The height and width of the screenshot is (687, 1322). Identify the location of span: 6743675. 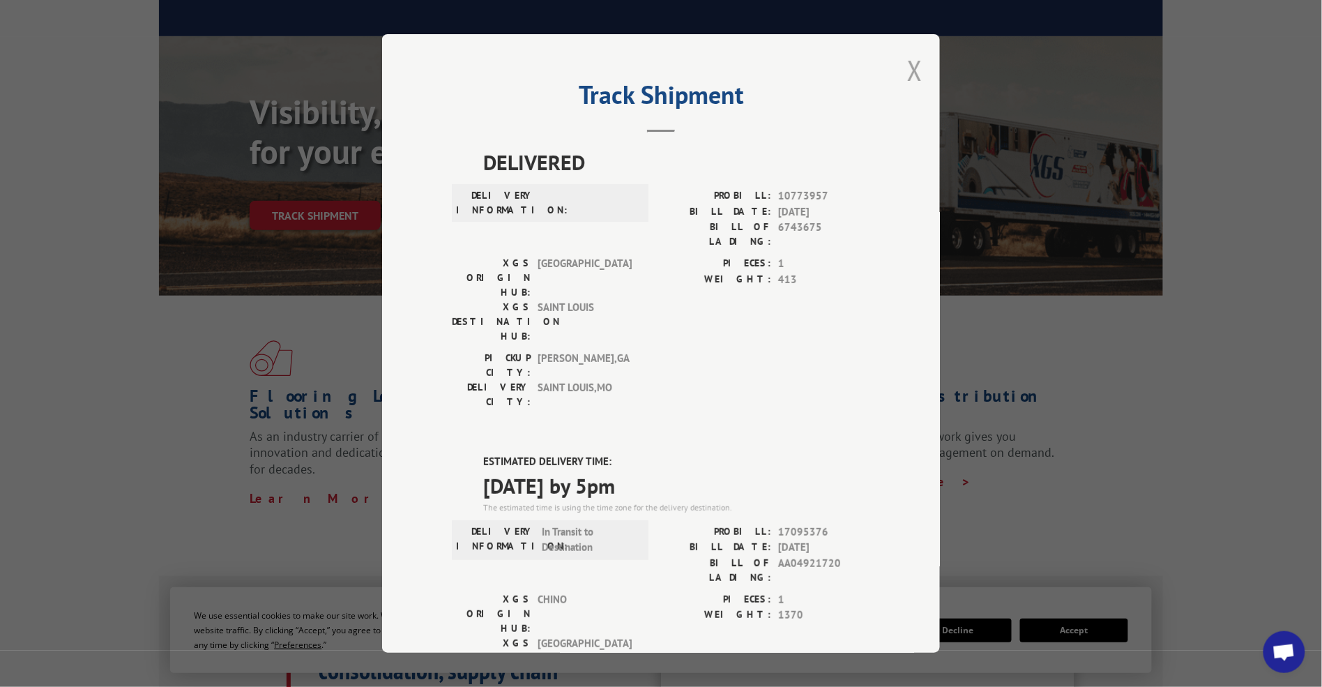
(824, 234).